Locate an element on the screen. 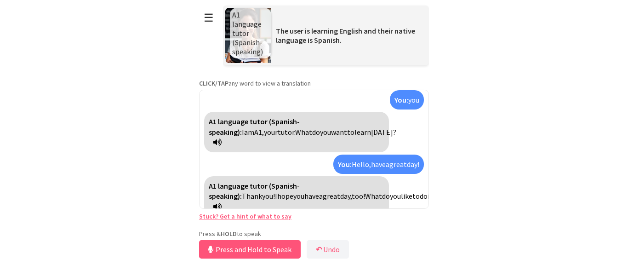 Image resolution: width=628 pixels, height=271 pixels. span: want is located at coordinates (339, 132).